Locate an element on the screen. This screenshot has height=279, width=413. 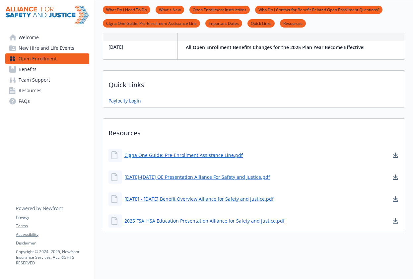
a: Quick Links is located at coordinates (261, 23).